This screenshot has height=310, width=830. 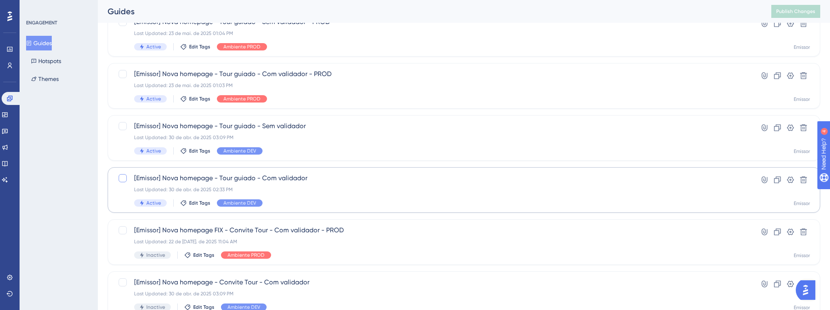 I want to click on div: Last Updated: 30 de abr. de 2025 02:33 PM, so click(x=431, y=190).